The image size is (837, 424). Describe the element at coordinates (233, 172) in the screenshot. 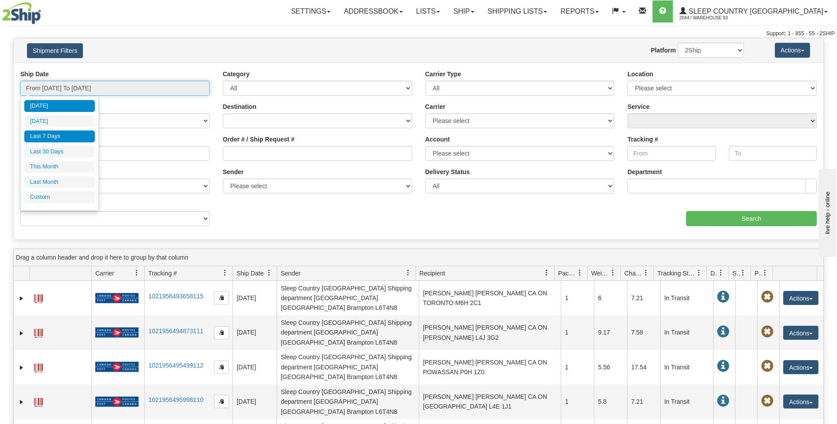

I see `label: Sender` at that location.